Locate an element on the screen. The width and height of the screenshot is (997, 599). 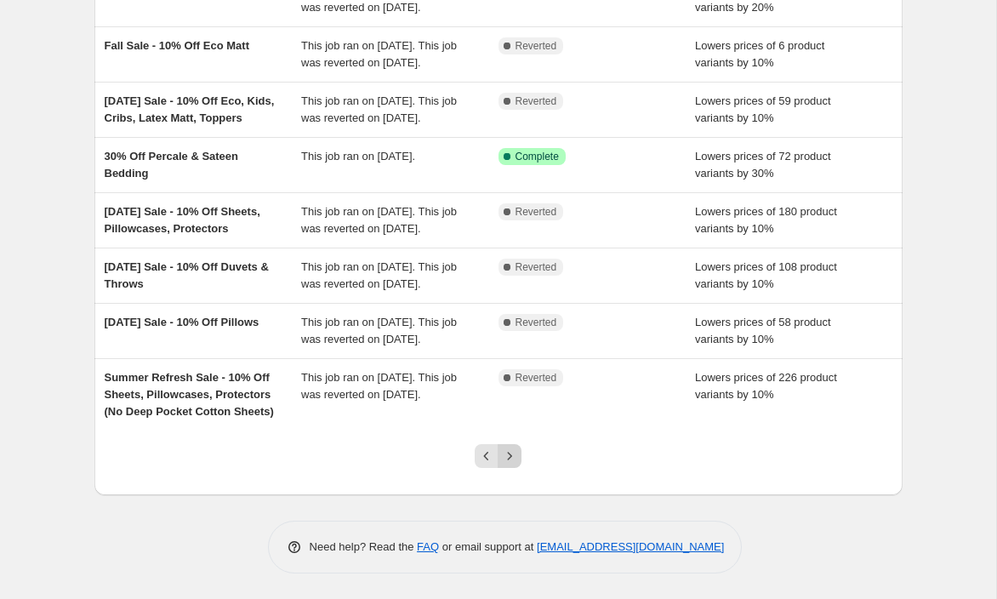
span: Need help? Read the is located at coordinates (363, 546).